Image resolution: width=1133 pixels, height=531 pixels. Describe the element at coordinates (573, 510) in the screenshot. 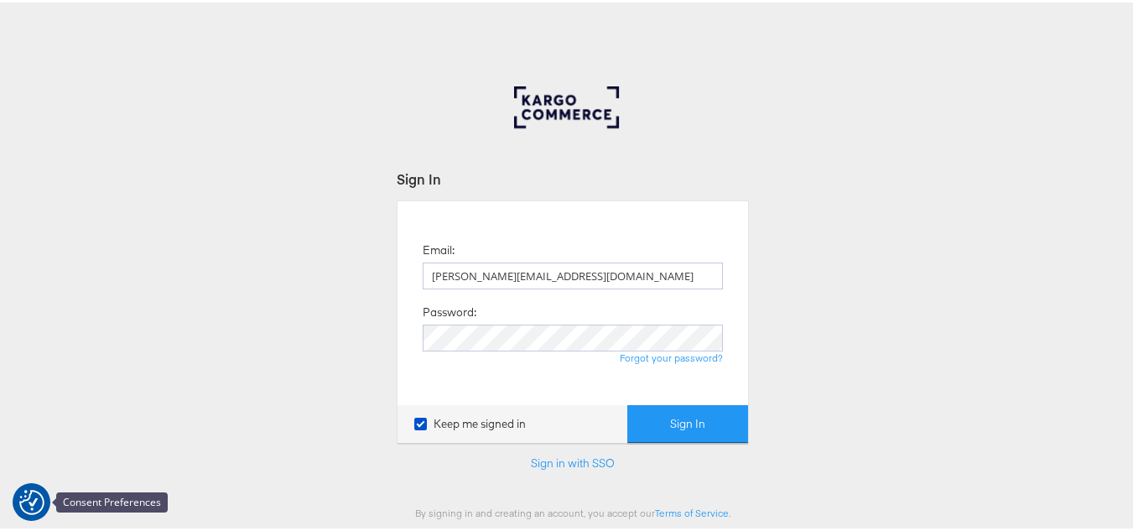

I see `div: By signing in and creating an account, you accept our .` at that location.